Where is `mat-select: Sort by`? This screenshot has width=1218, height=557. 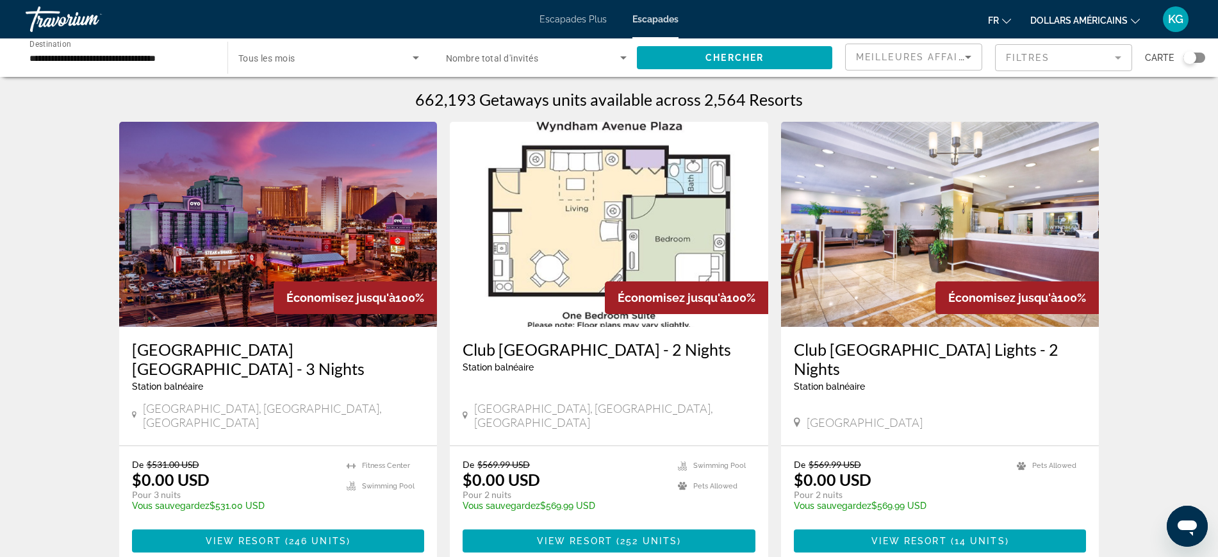 mat-select: Sort by is located at coordinates (914, 57).